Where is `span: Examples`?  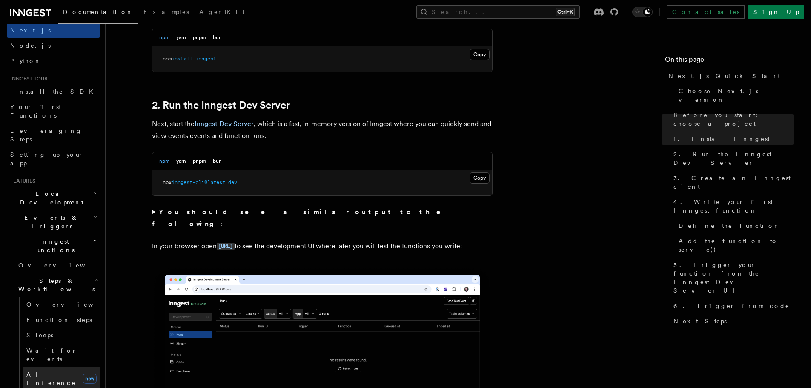
span: Examples is located at coordinates (166, 12).